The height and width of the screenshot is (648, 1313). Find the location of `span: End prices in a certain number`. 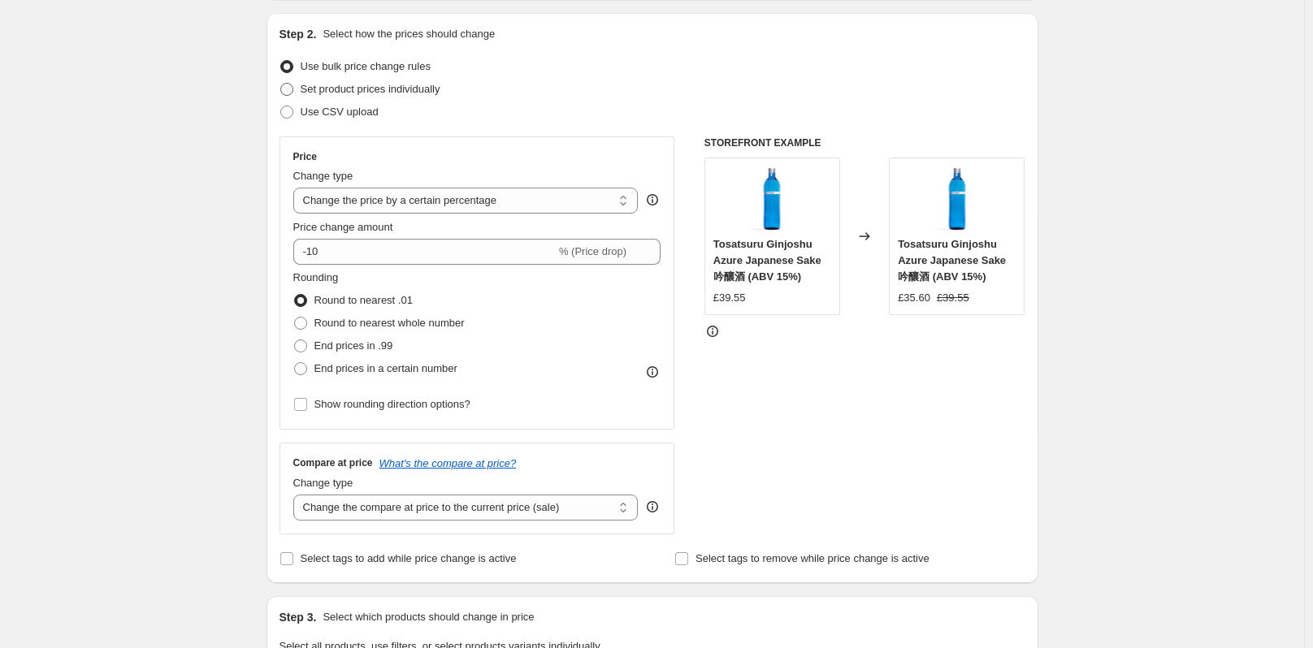

span: End prices in a certain number is located at coordinates (386, 368).